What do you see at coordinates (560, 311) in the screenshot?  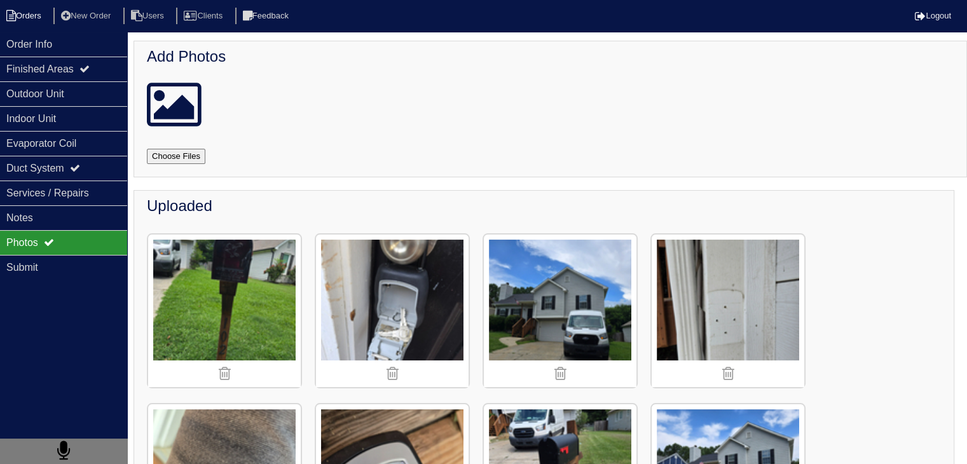 I see `img: 62eno581rtq5woh79jvluole2z7o` at bounding box center [560, 311].